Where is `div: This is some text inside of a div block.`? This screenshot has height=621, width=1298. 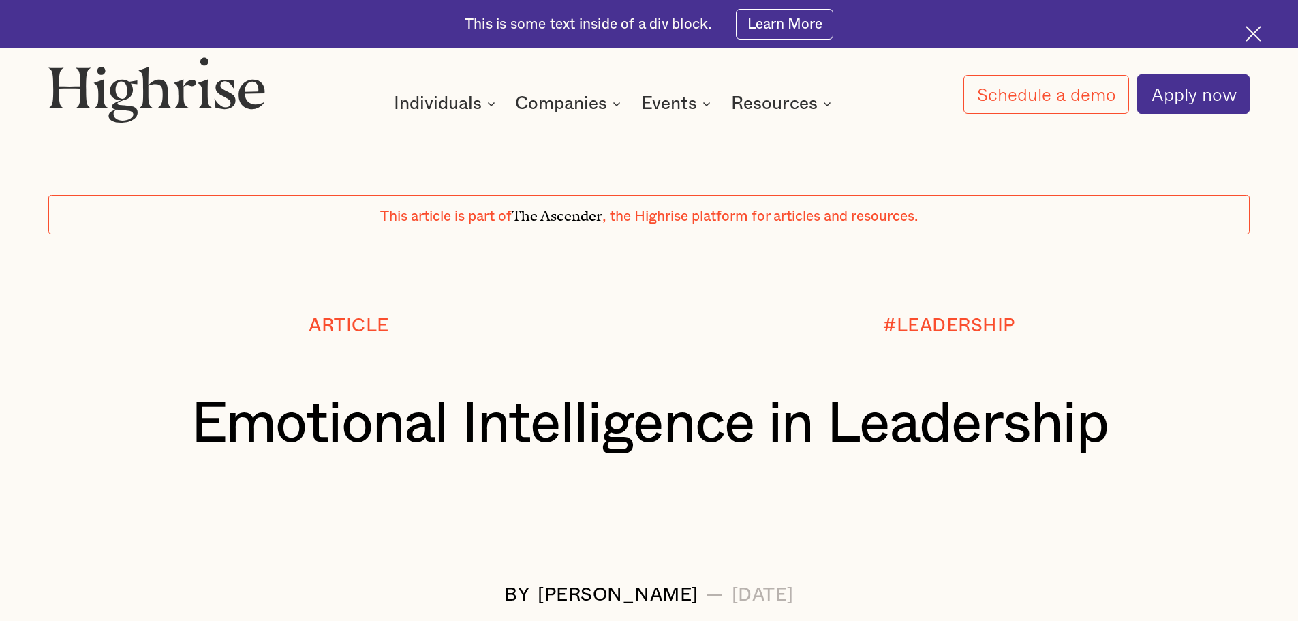
div: This is some text inside of a div block. is located at coordinates (588, 25).